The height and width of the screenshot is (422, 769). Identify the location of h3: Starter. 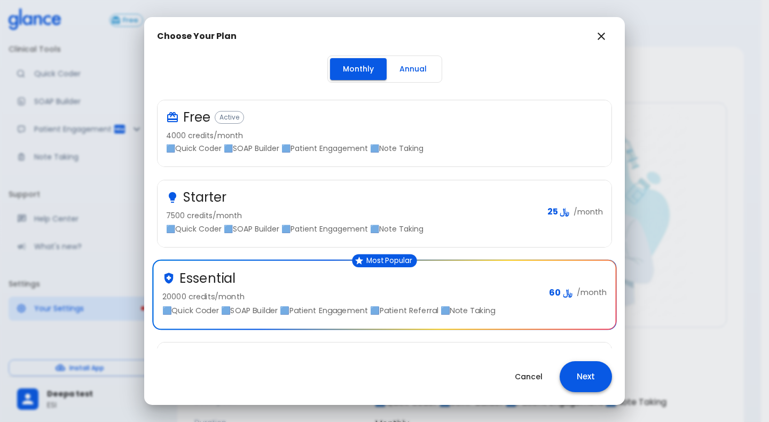
(204, 197).